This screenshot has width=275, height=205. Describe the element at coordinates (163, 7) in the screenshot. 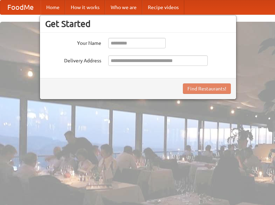

I see `a: Recipe videos` at that location.